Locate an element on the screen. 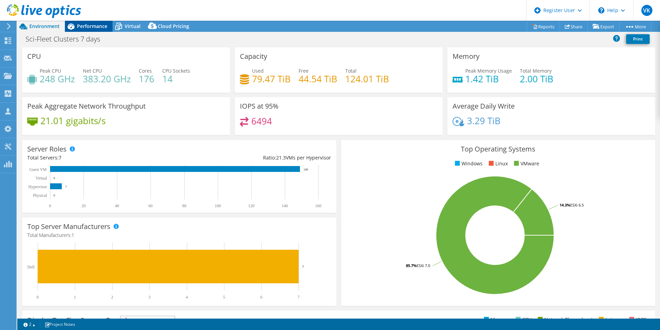  h3: Memory is located at coordinates (466, 56).